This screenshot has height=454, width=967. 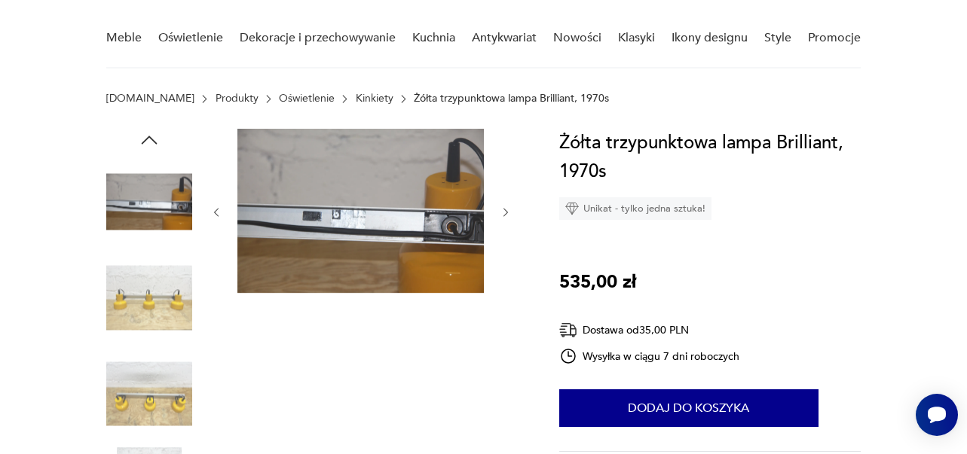 What do you see at coordinates (568, 330) in the screenshot?
I see `img: Ikona dostawy` at bounding box center [568, 330].